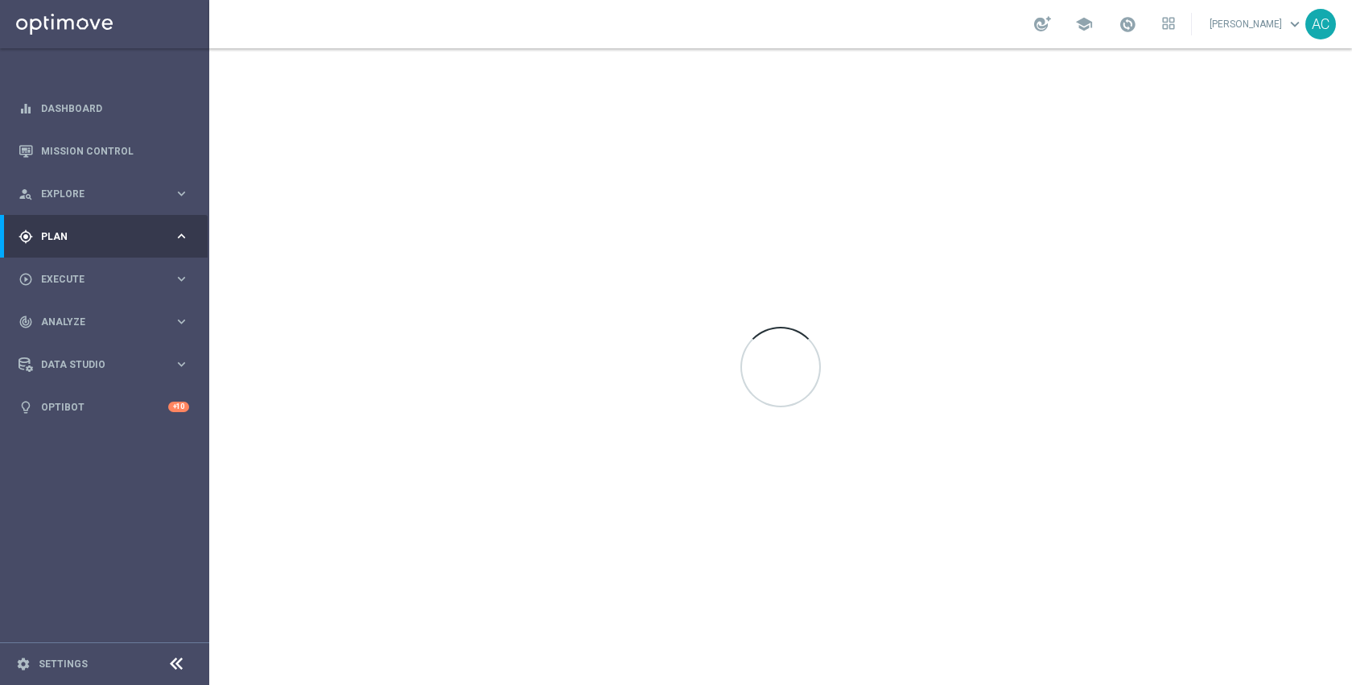 The image size is (1352, 685). I want to click on i: play_circle_outline, so click(26, 279).